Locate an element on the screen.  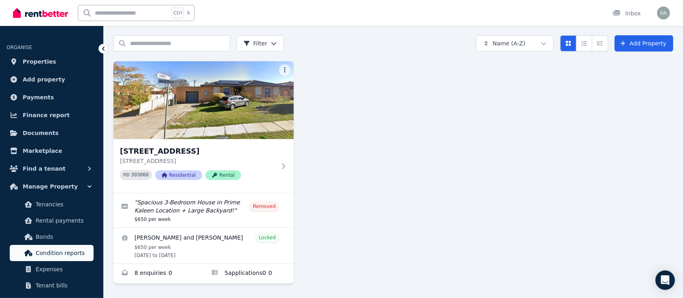
span: Properties is located at coordinates (39, 62).